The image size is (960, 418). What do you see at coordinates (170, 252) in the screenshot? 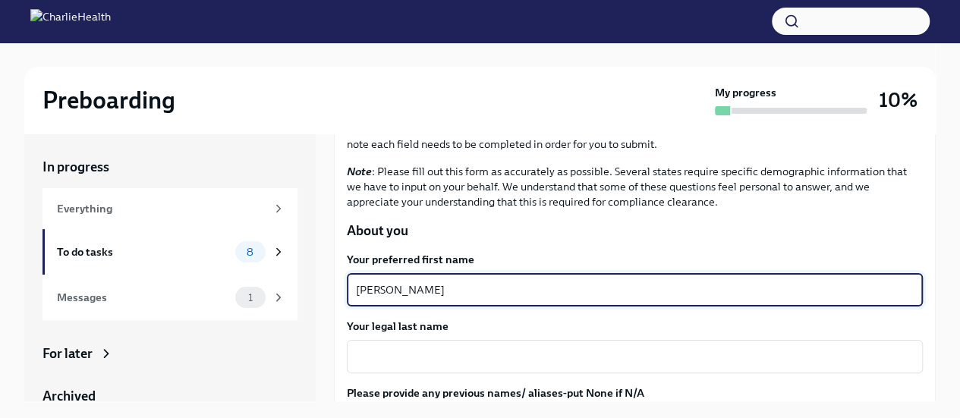
I see `a: To do tasks8` at bounding box center [170, 252].